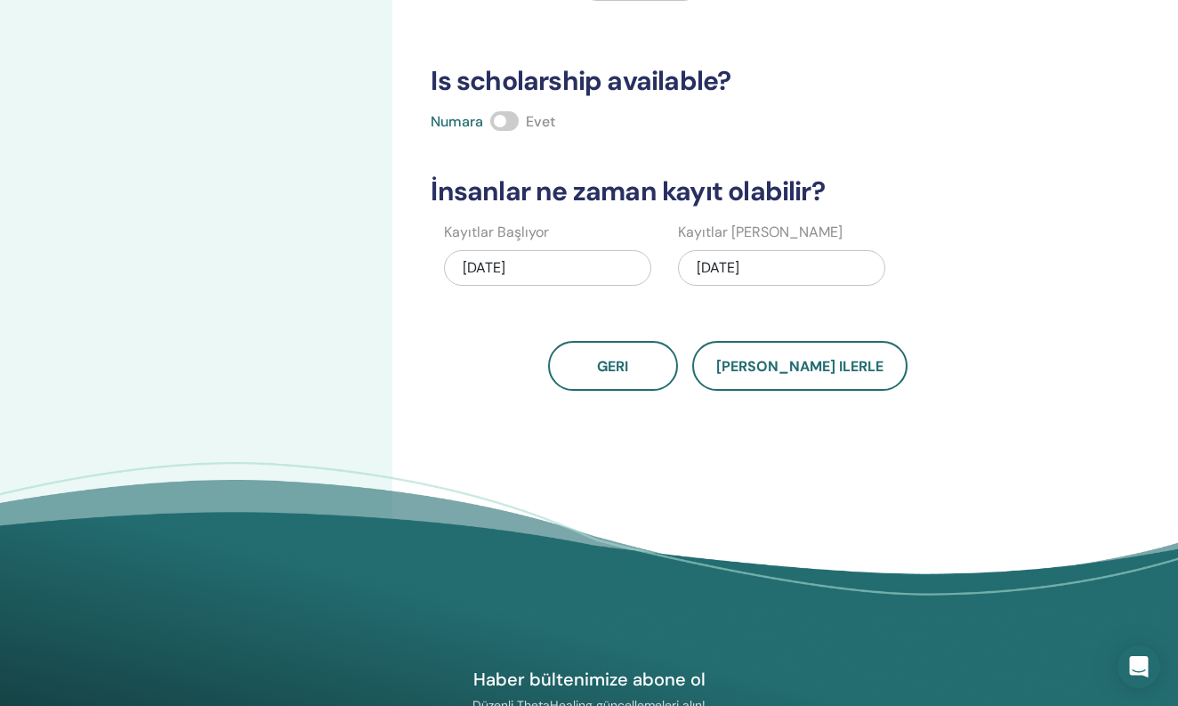  What do you see at coordinates (612, 366) in the screenshot?
I see `span: Geri` at bounding box center [612, 366].